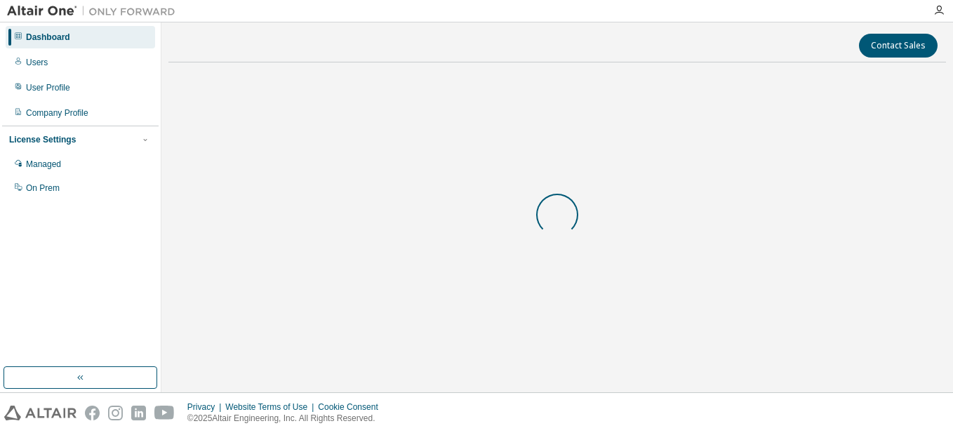 The width and height of the screenshot is (953, 433). I want to click on button: Contact Sales, so click(898, 46).